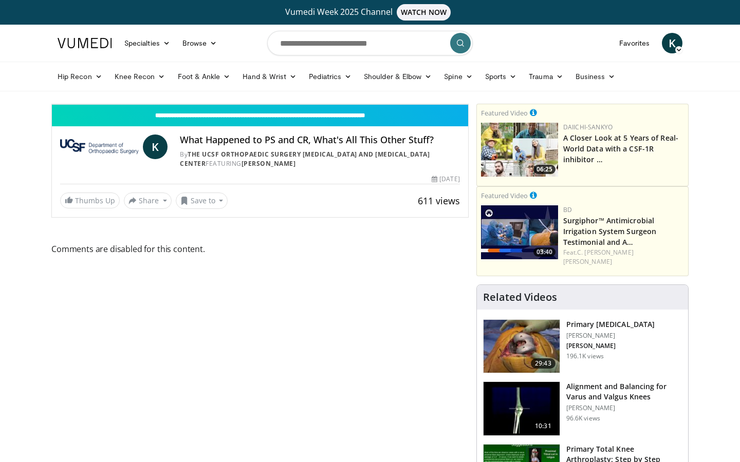 The image size is (740, 462). Describe the element at coordinates (544, 252) in the screenshot. I see `span: 03:40` at that location.